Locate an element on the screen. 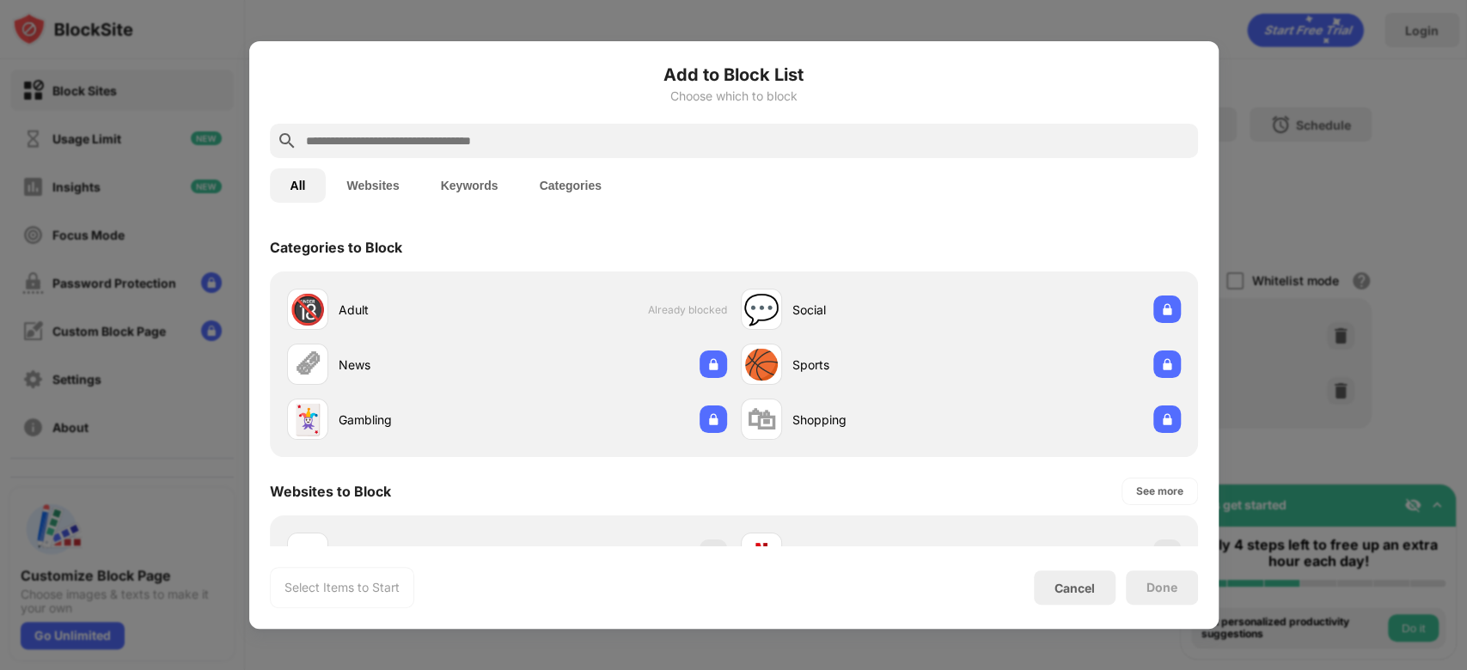  div: Sports is located at coordinates (876, 364).